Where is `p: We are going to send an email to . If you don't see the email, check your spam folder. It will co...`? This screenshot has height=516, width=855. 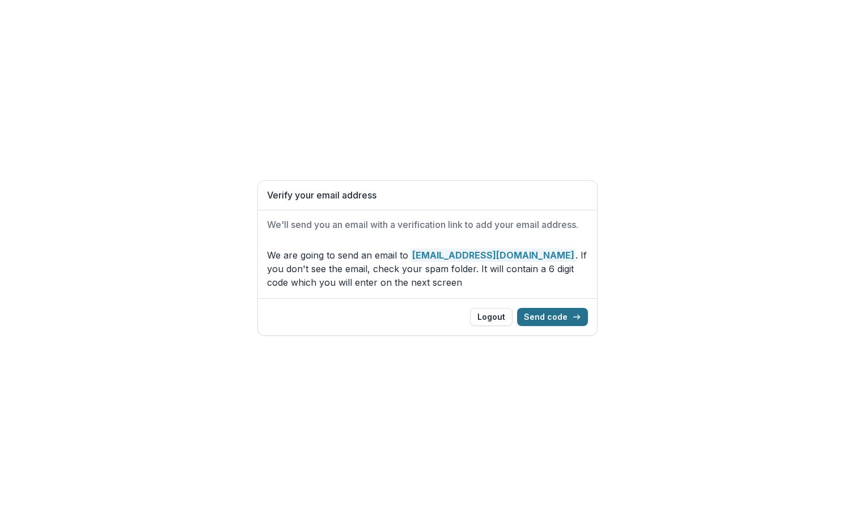 p: We are going to send an email to . If you don't see the email, check your spam folder. It will co... is located at coordinates (427, 269).